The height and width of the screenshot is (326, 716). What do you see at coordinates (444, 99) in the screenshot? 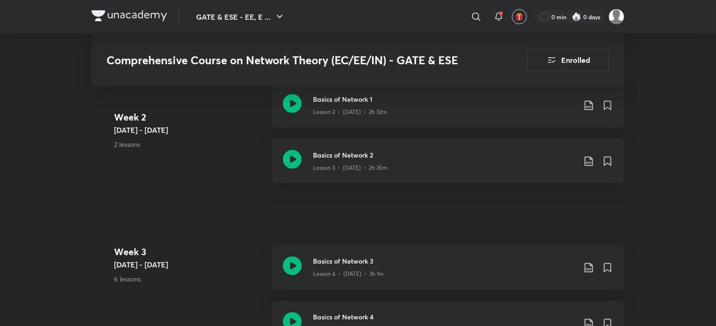
I see `h3: Basics of Network 1` at bounding box center [444, 99].